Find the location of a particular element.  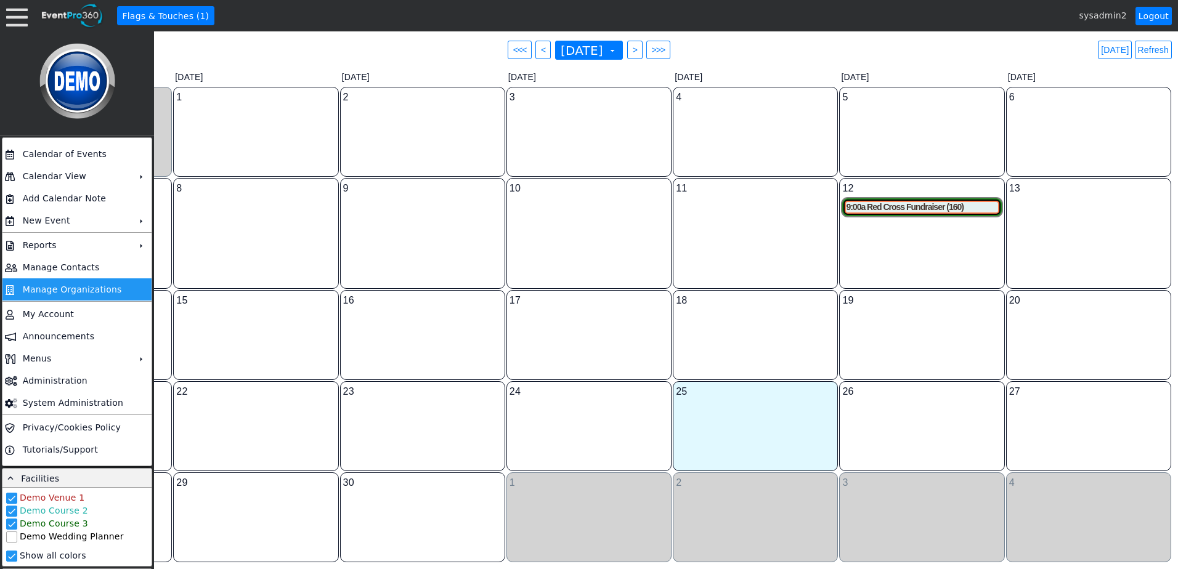

td: Manage Organizations is located at coordinates (75, 290).